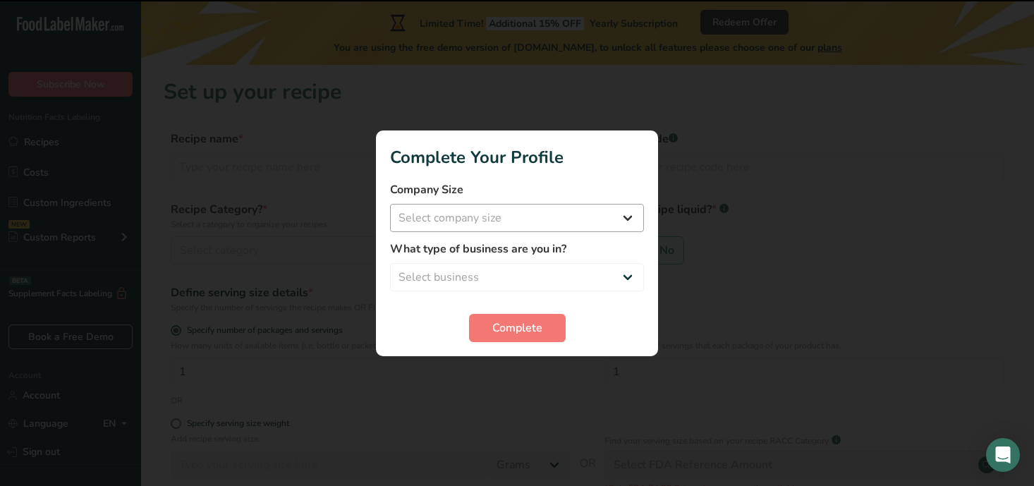  Describe the element at coordinates (517, 249) in the screenshot. I see `label: What type of business are you in?` at that location.